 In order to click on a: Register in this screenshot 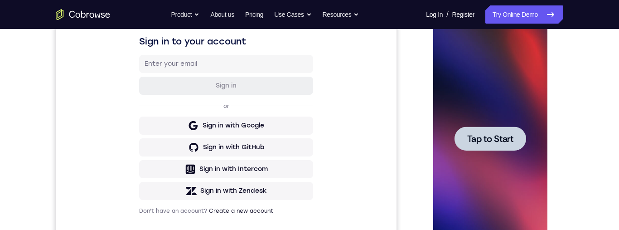, I will do `click(463, 15)`.